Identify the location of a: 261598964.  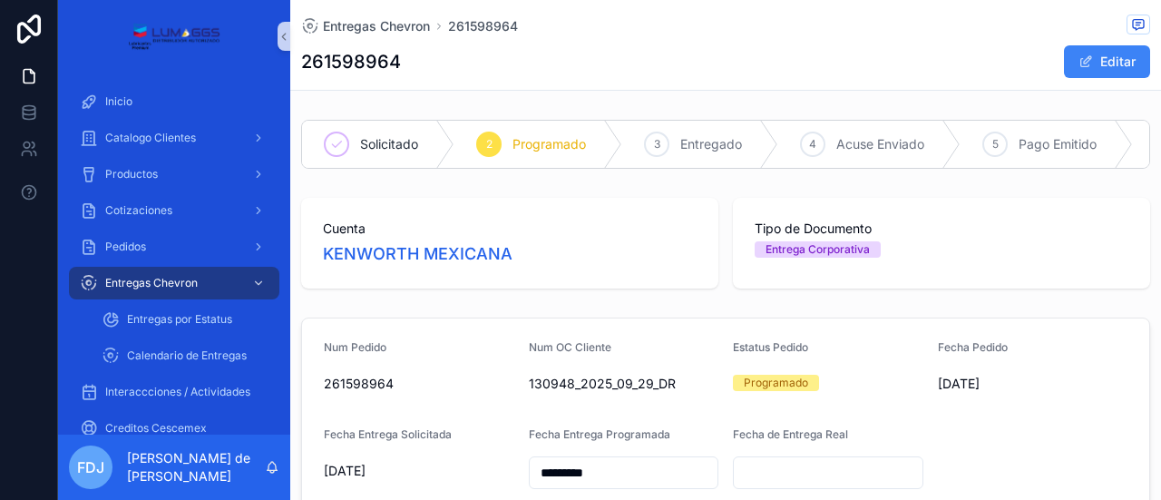
(482, 26).